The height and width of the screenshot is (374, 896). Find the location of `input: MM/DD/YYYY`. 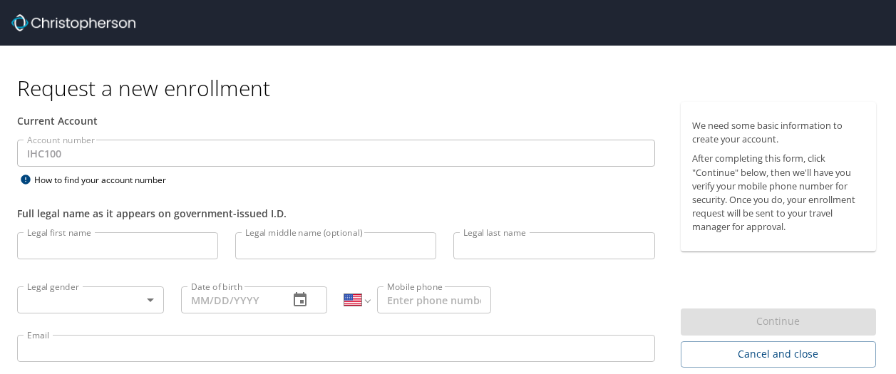

input: MM/DD/YYYY is located at coordinates (229, 300).